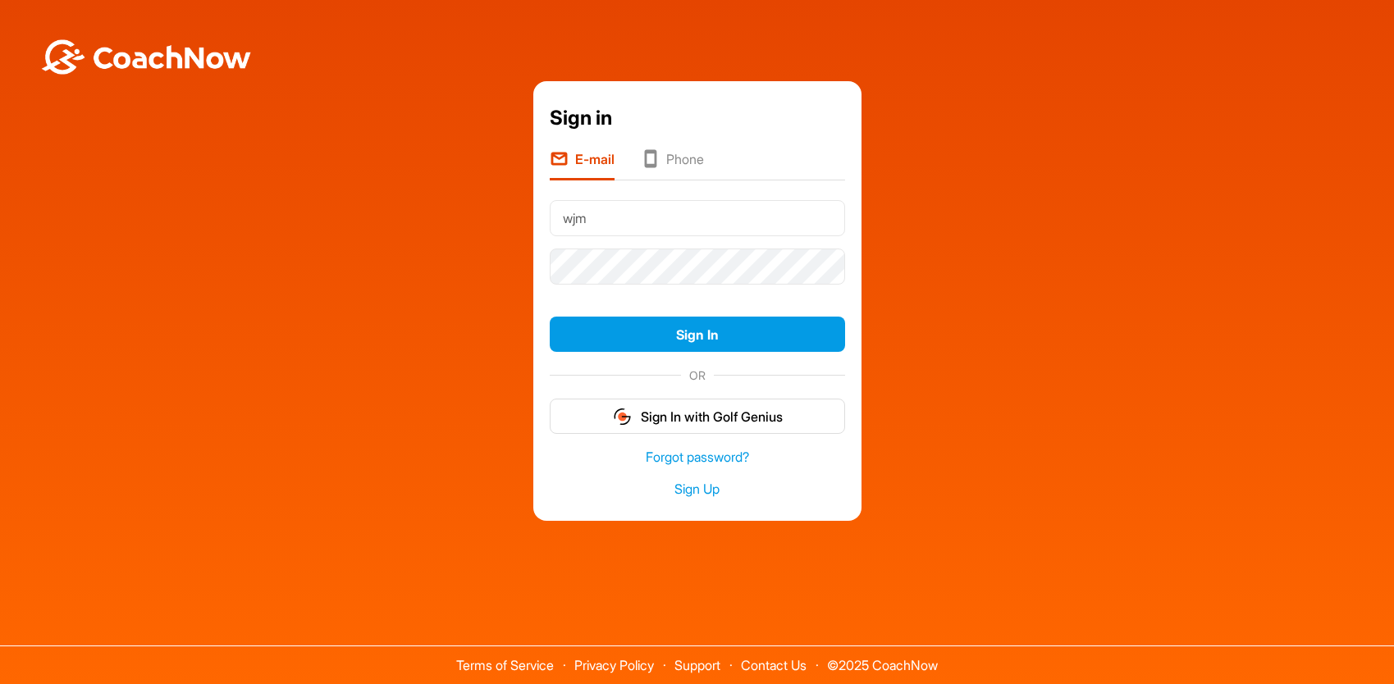 This screenshot has width=1394, height=684. I want to click on a: Forgot password?, so click(697, 457).